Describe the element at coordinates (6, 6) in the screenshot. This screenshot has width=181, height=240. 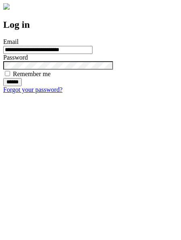
I see `img: logo-4e3dc11c47720685a147b03b5a06dd966a58ff35d612b21f08c02c0306f2b779.png` at that location.